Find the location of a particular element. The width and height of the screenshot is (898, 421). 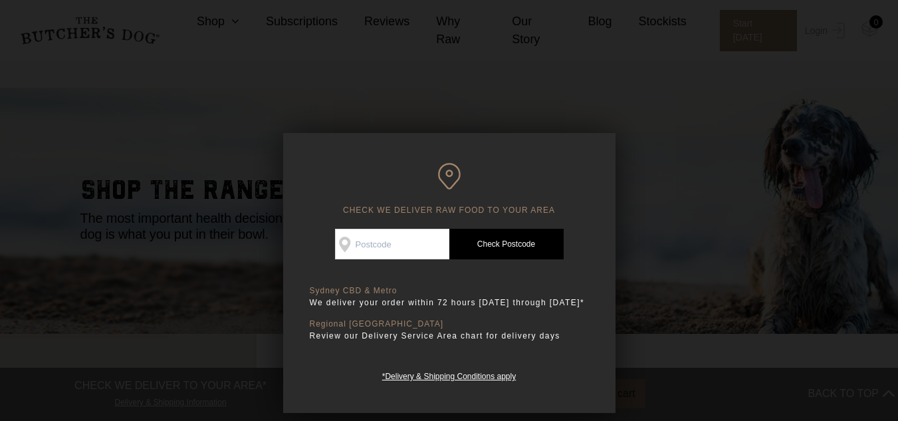

input: Postcode is located at coordinates (392, 244).